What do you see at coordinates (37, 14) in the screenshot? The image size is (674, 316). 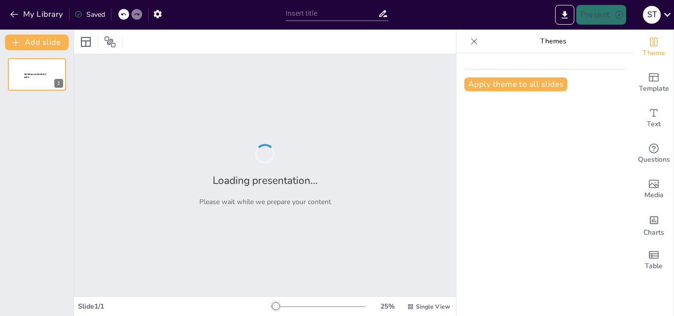 I see `button: My Library` at bounding box center [37, 14].